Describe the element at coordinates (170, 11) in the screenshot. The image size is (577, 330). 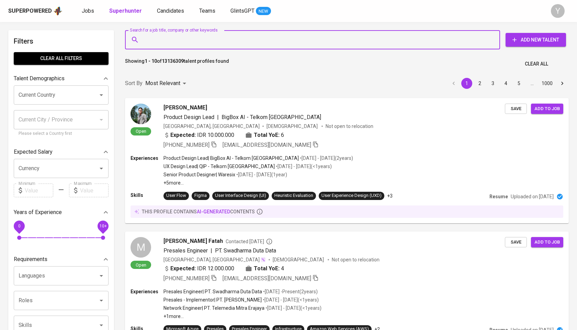
I see `span: Candidates` at that location.